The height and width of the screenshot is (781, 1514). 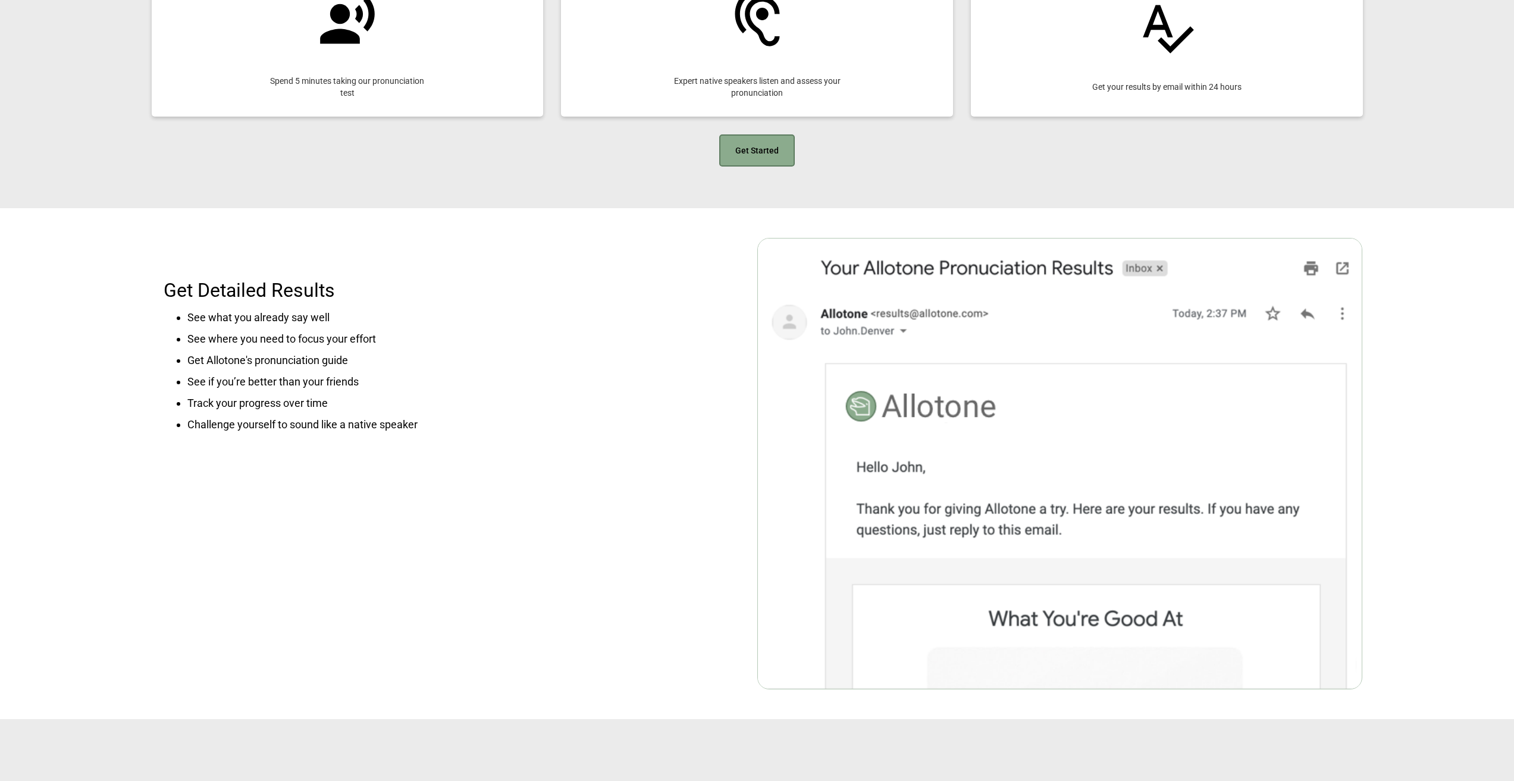 What do you see at coordinates (466, 425) in the screenshot?
I see `li: Challenge yourself to sound like a native speaker` at bounding box center [466, 425].